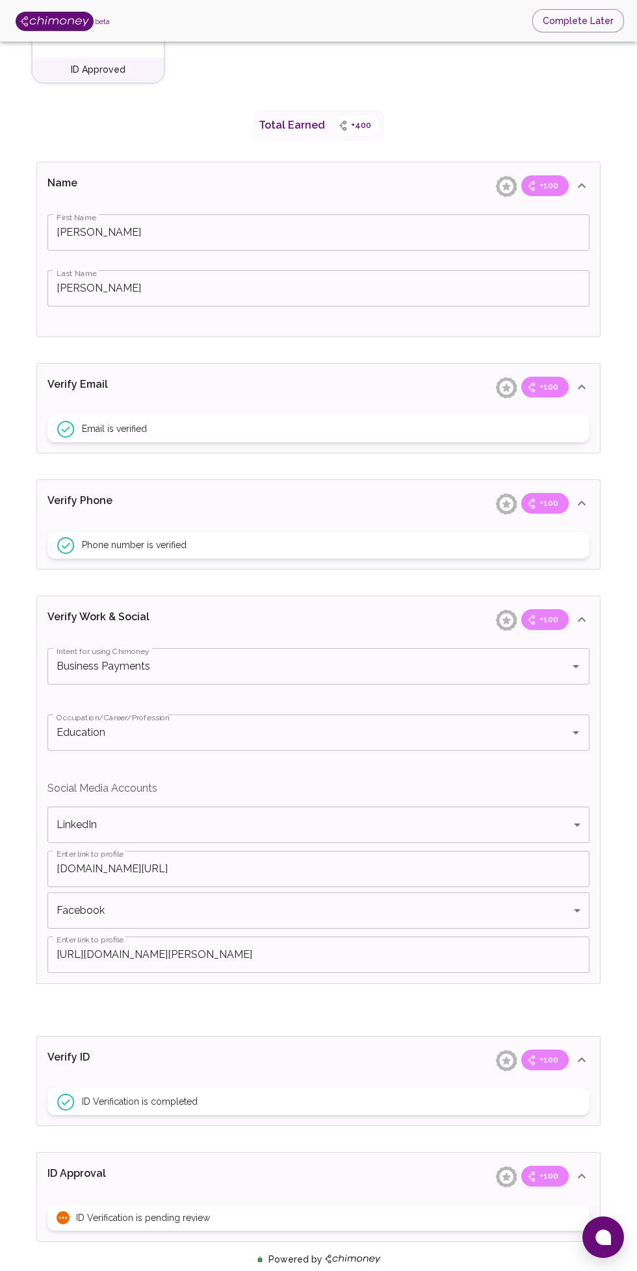 The height and width of the screenshot is (1271, 637). I want to click on label: Occupation/Career/Profession, so click(113, 717).